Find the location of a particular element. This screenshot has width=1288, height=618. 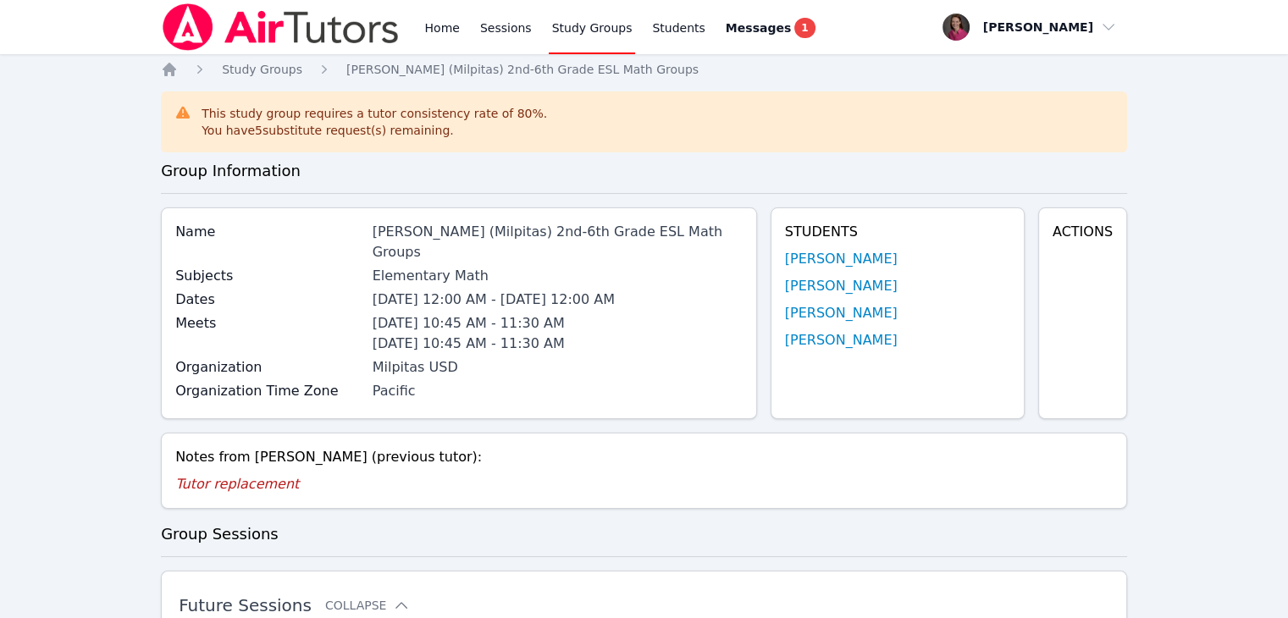

h4: Students is located at coordinates (898, 232).